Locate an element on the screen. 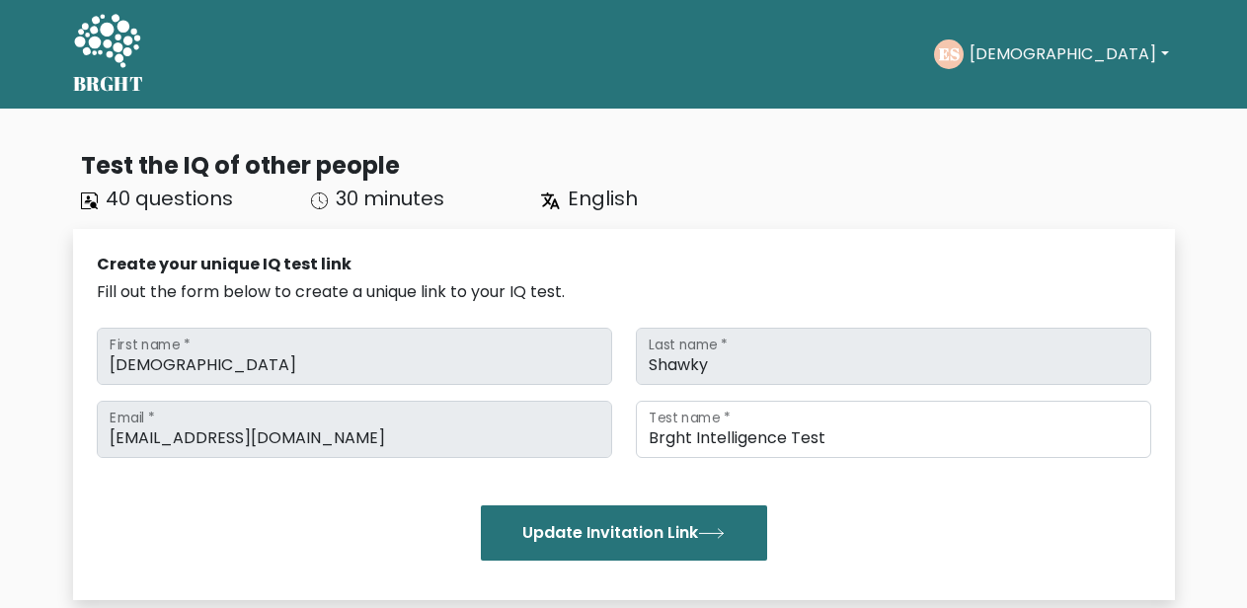  input: Test name is located at coordinates (894, 430).